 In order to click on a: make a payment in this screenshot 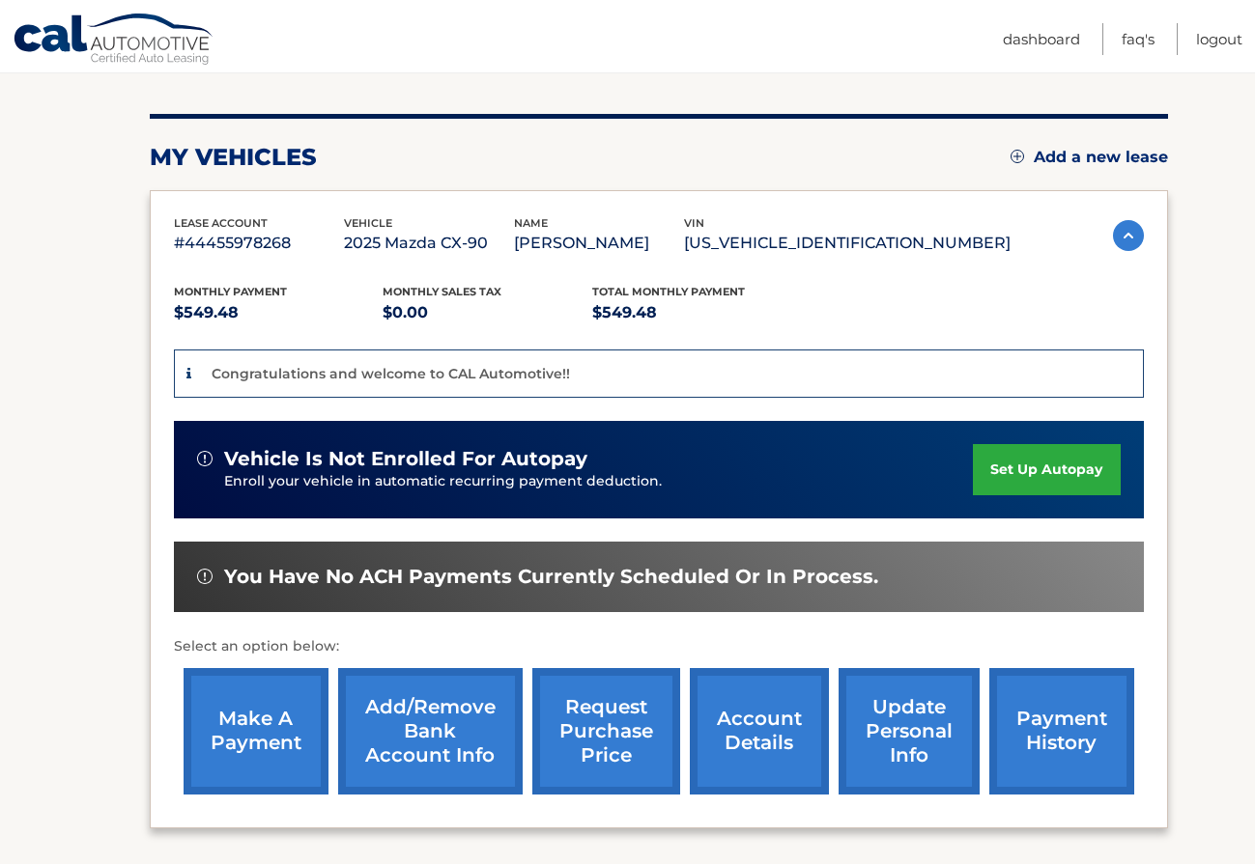, I will do `click(256, 731)`.